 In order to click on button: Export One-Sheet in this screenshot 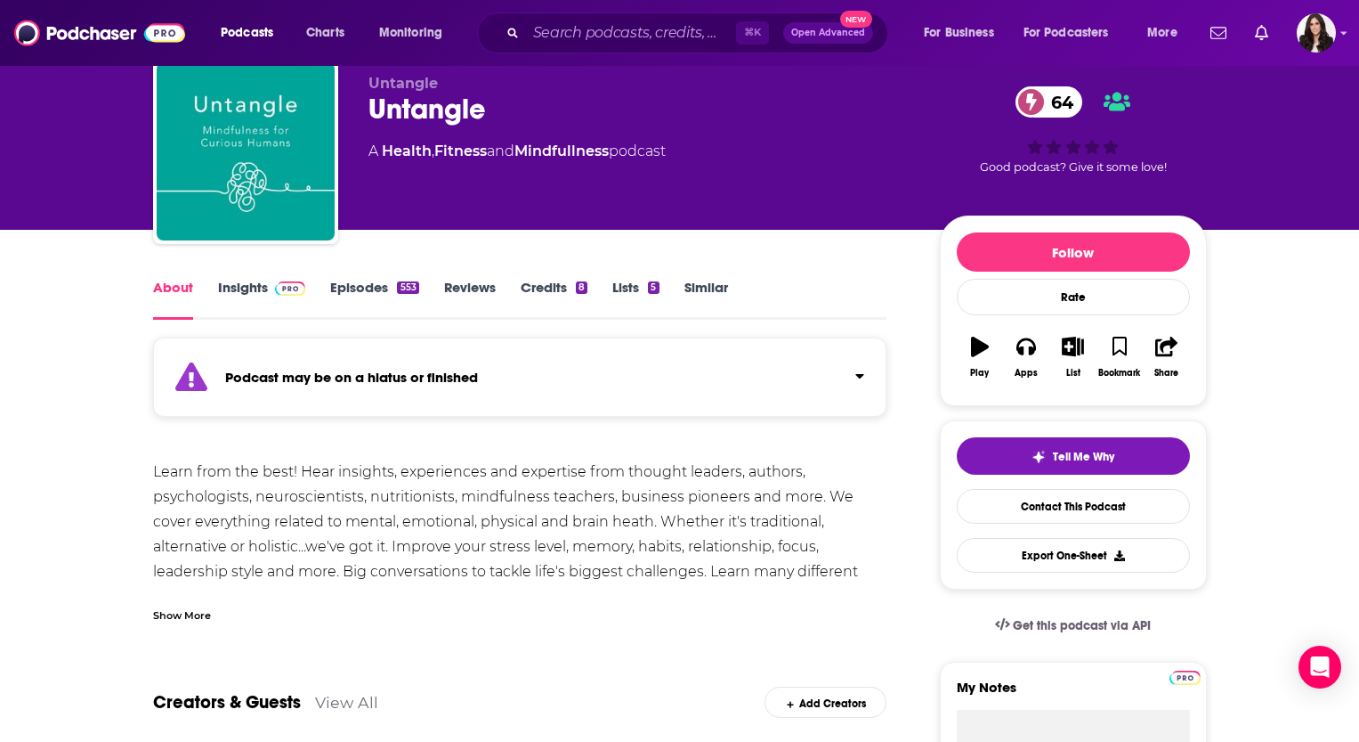, I will do `click(1074, 555)`.